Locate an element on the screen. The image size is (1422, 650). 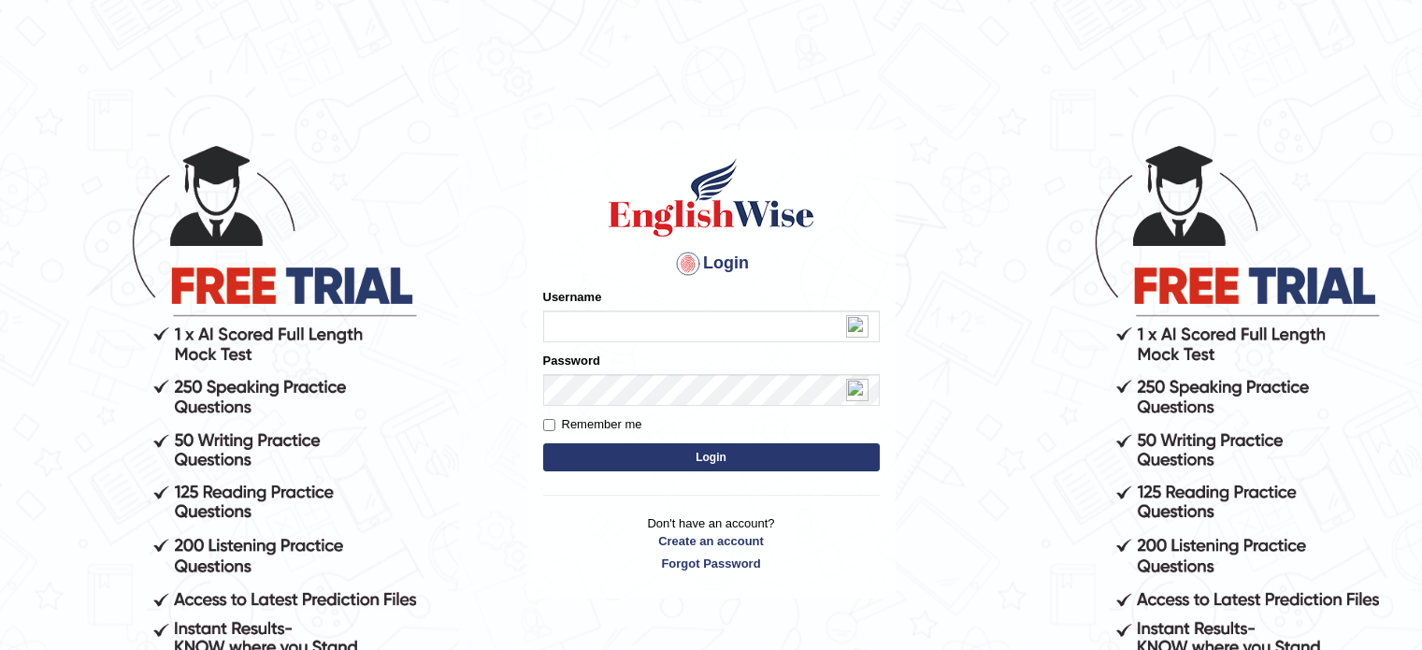
h4: Login is located at coordinates (711, 264).